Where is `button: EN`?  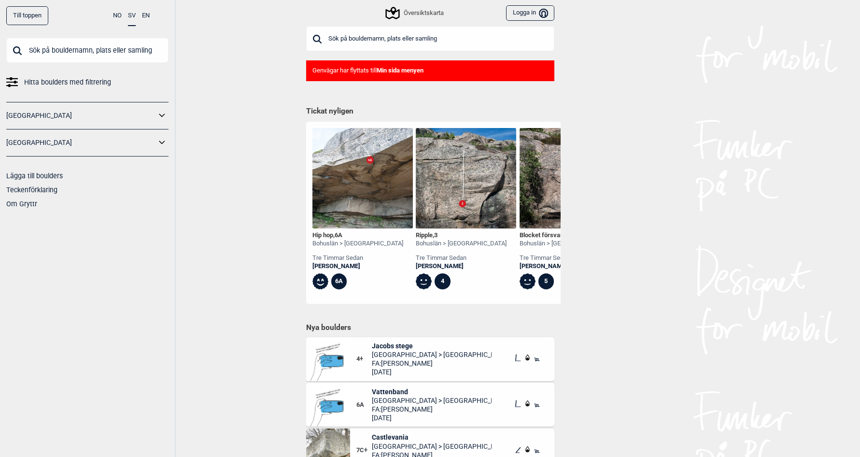
button: EN is located at coordinates (146, 15).